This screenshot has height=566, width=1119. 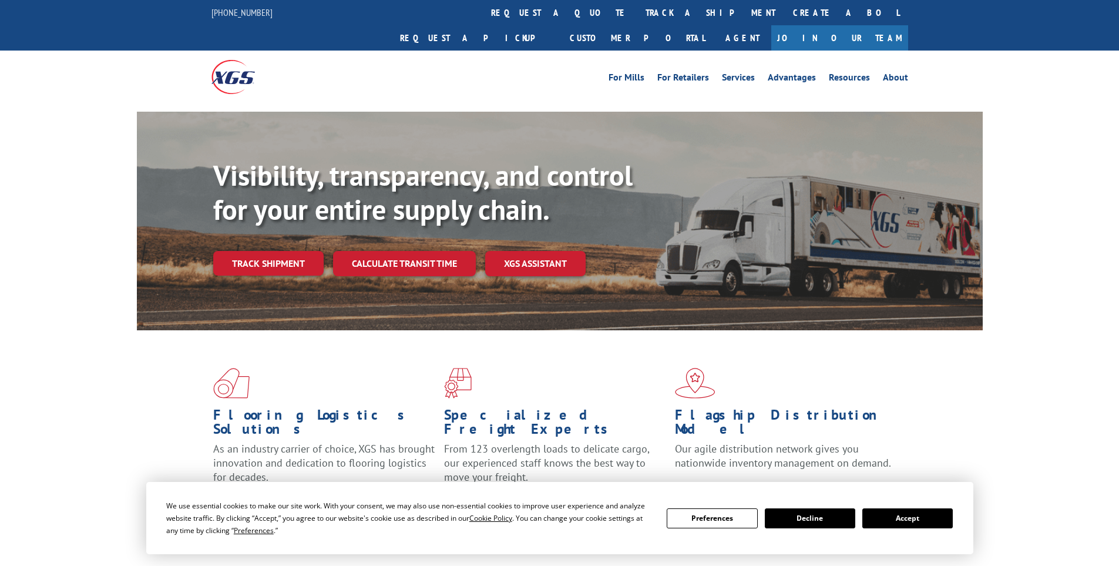 What do you see at coordinates (637, 38) in the screenshot?
I see `a: Customer Portal` at bounding box center [637, 38].